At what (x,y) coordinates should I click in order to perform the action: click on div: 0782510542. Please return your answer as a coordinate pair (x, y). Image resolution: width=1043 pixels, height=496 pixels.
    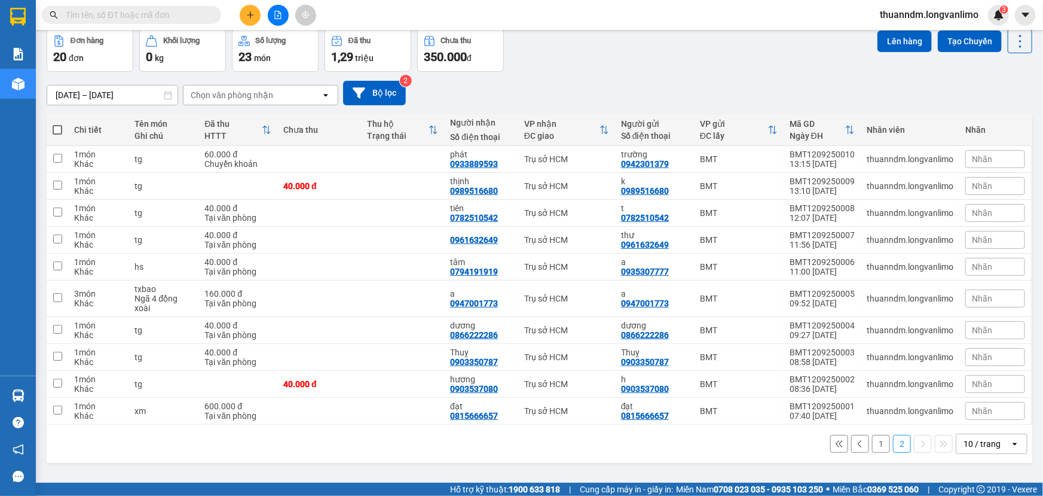
    Looking at the image, I should click on (474, 218).